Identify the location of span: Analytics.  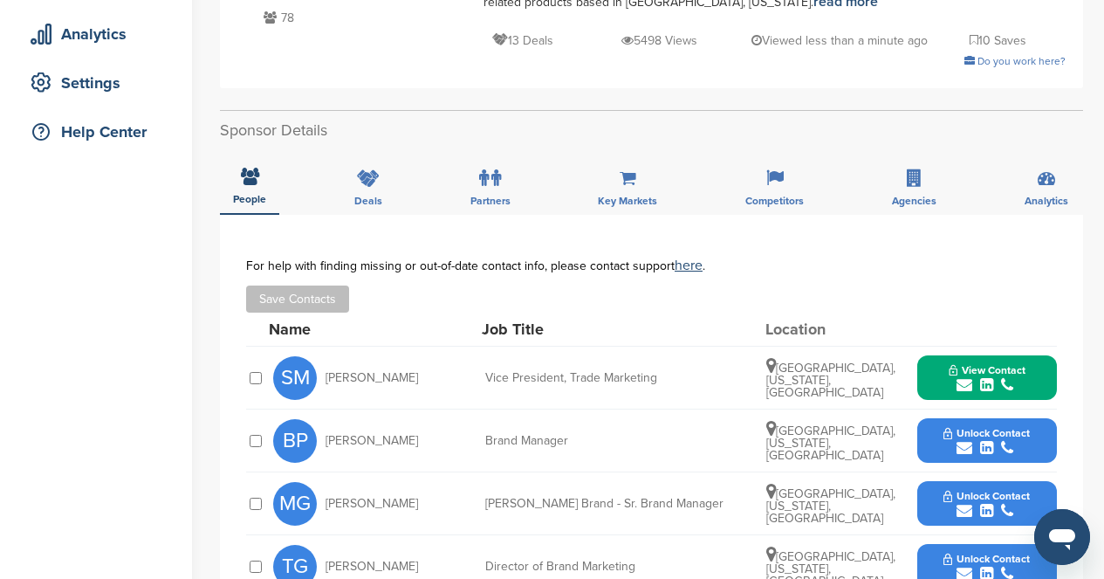
(1046, 201).